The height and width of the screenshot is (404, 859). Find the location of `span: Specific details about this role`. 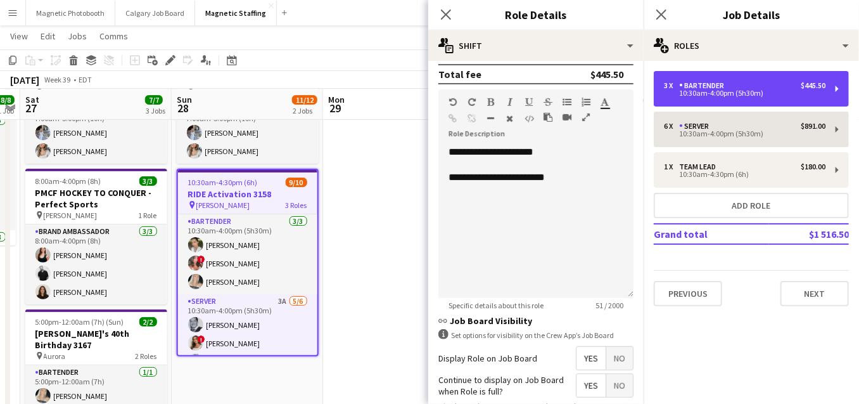

span: Specific details about this role is located at coordinates (496, 305).